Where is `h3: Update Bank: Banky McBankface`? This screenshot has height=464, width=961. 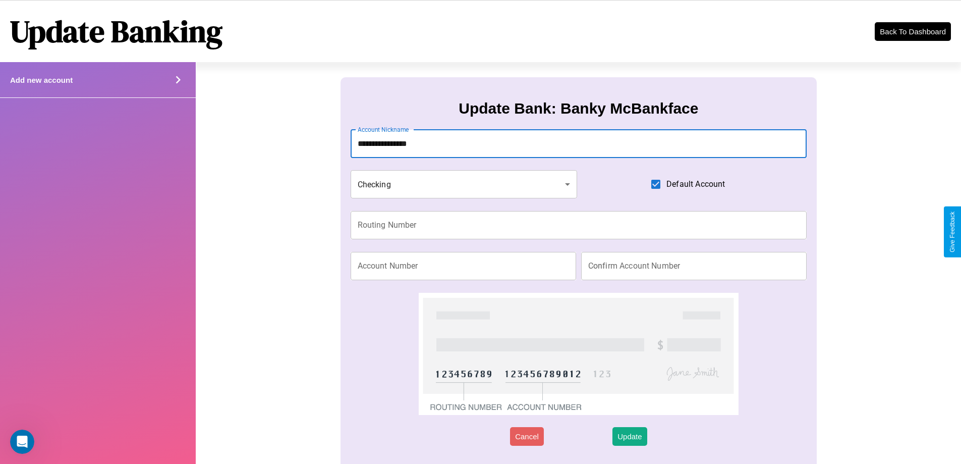
h3: Update Bank: Banky McBankface is located at coordinates (578, 108).